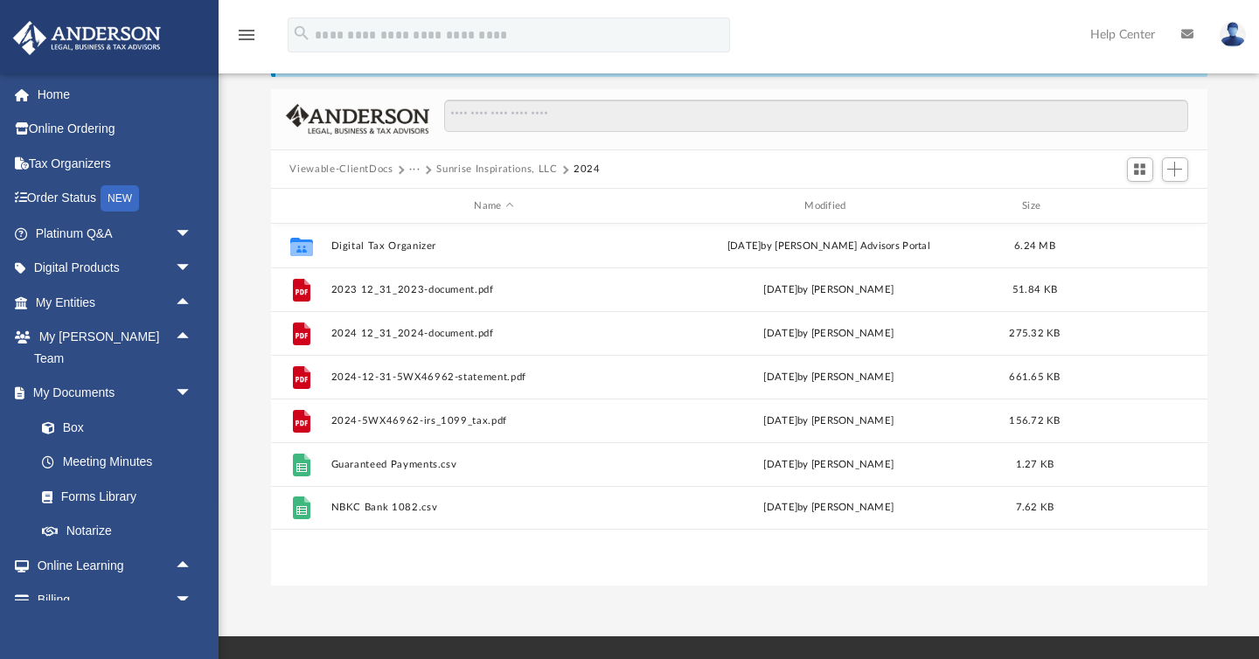 The image size is (1259, 659). Describe the element at coordinates (1140, 170) in the screenshot. I see `button: Switch to Grid View` at that location.